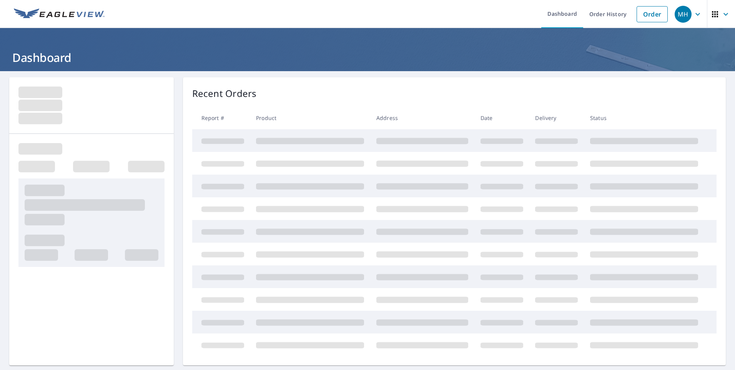 The width and height of the screenshot is (735, 370). I want to click on h1: Dashboard, so click(368, 57).